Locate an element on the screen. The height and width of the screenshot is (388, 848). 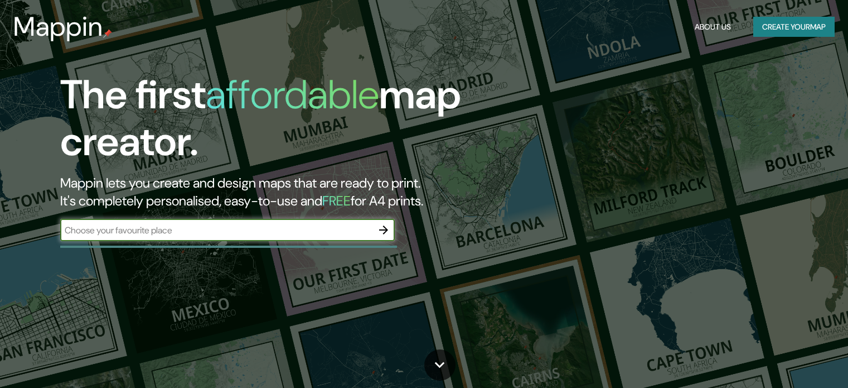
img: mappin-pin is located at coordinates (108, 33).